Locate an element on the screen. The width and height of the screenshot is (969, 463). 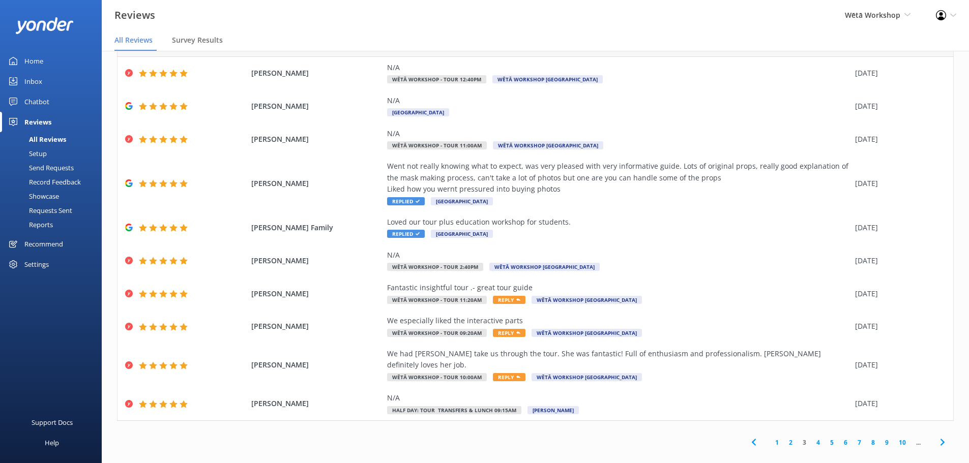
span: Wētā Workshop - Tour 12:40pm is located at coordinates (436, 79).